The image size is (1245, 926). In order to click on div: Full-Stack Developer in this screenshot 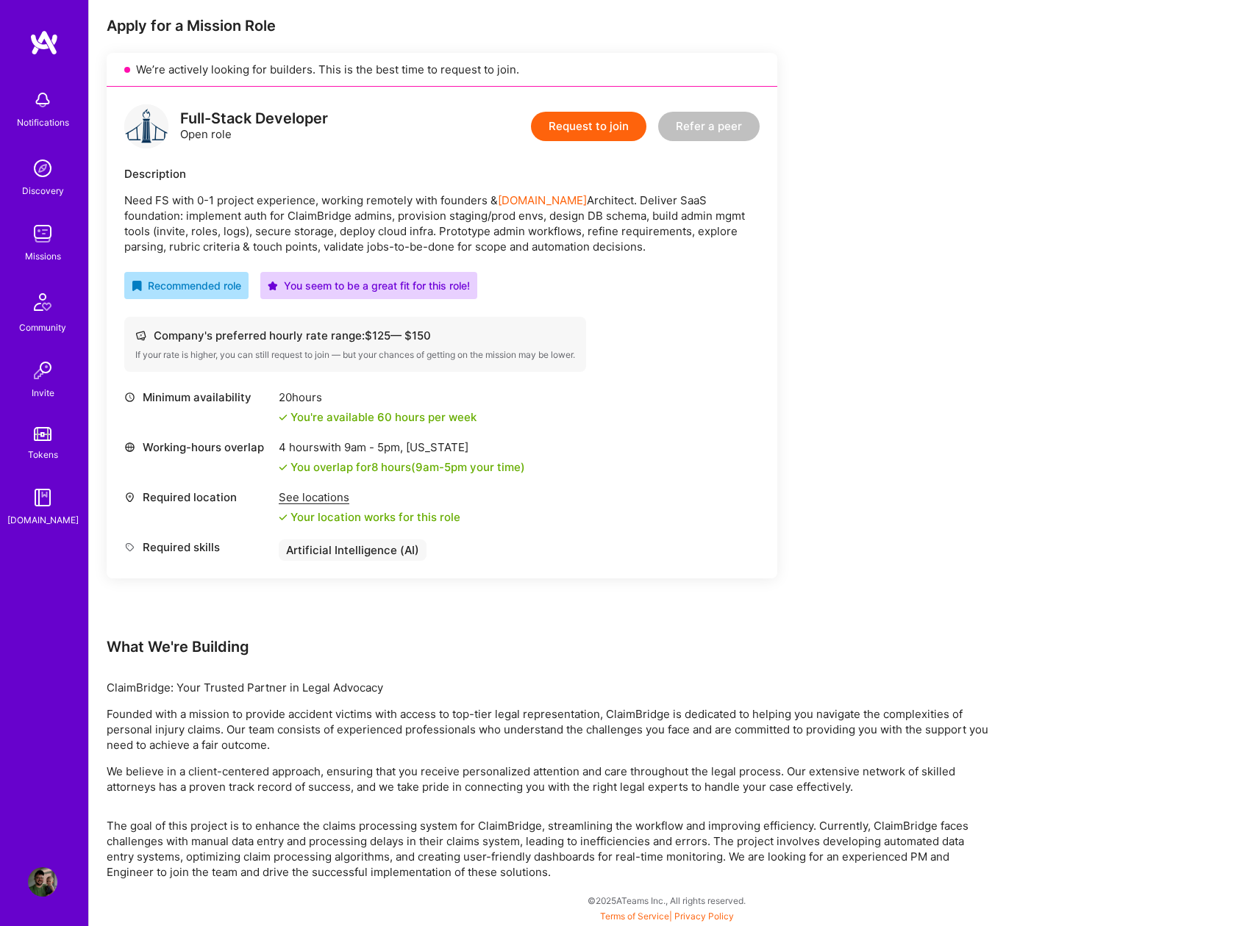, I will do `click(254, 118)`.